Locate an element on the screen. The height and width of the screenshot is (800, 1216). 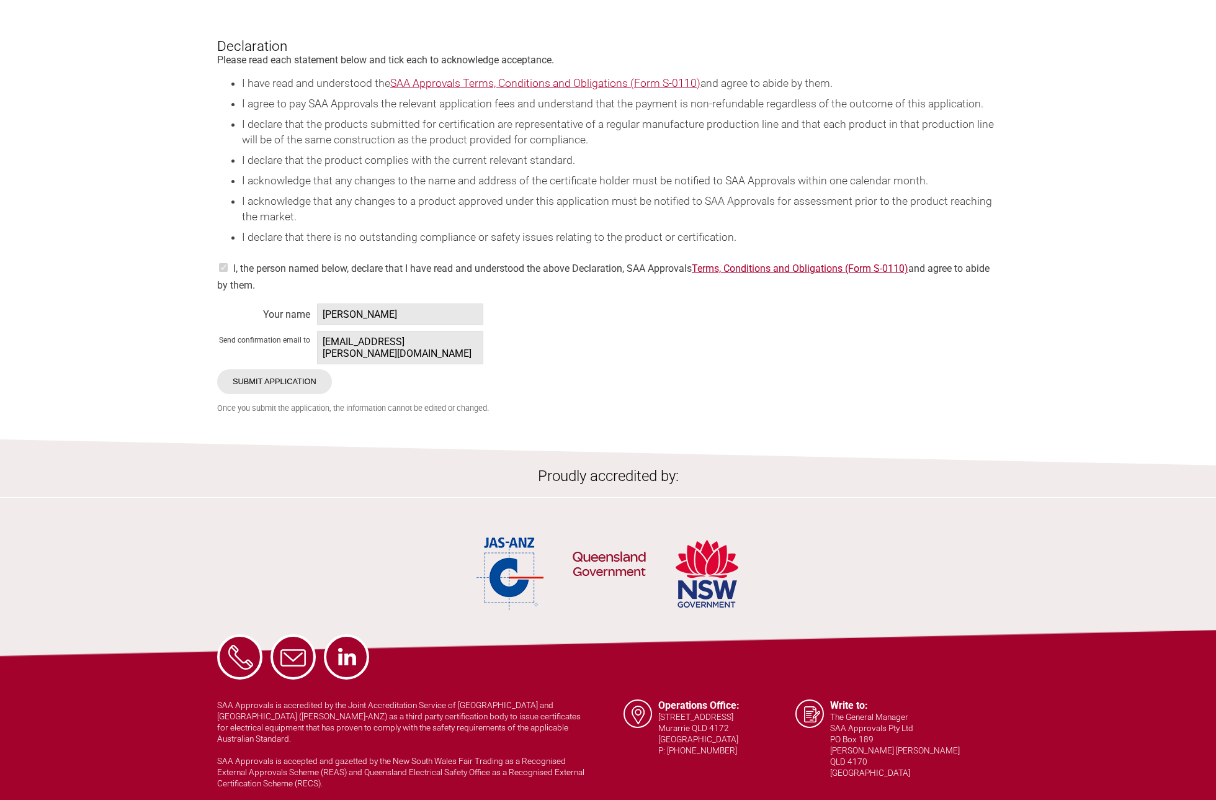
a: NSW Government is located at coordinates (707, 573).